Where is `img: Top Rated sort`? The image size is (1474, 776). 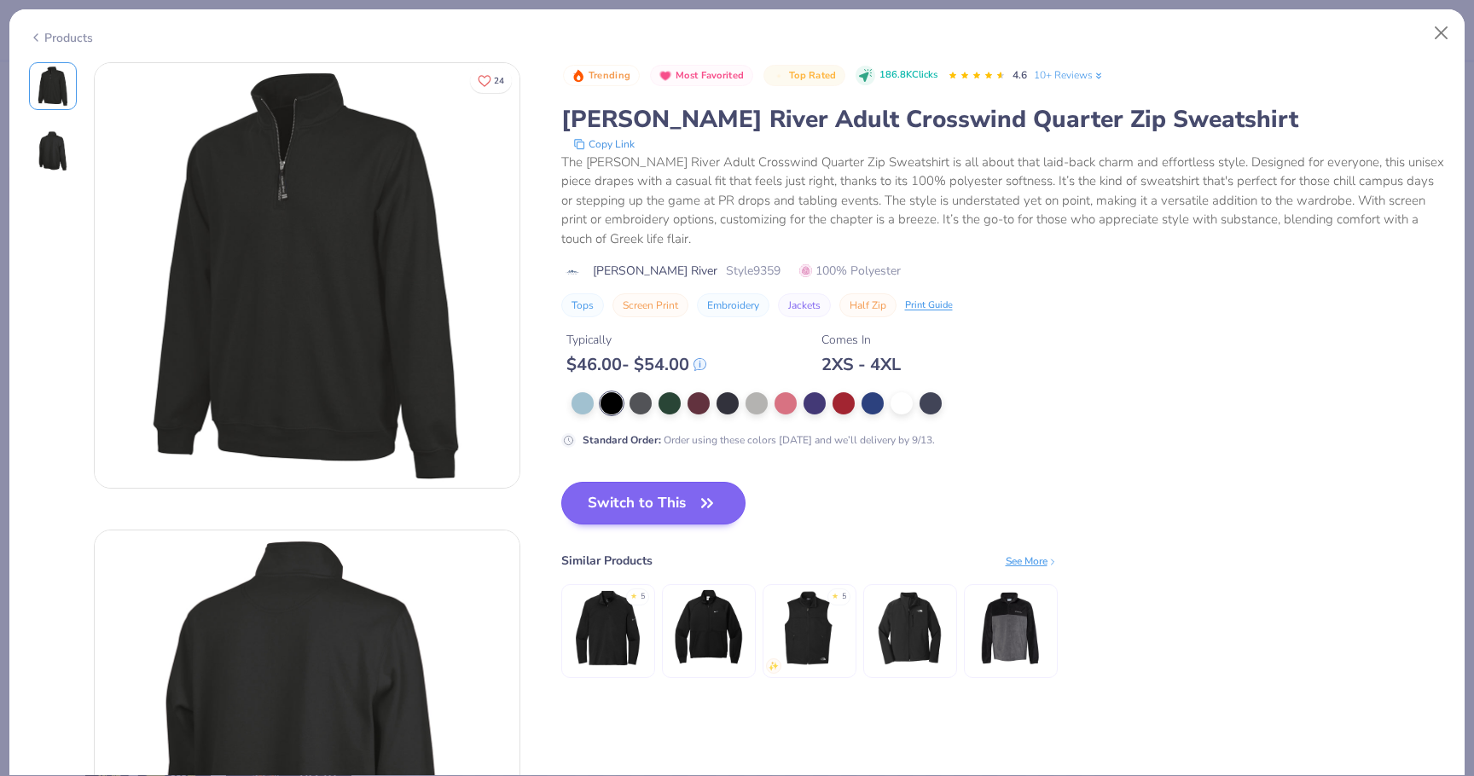
img: Top Rated sort is located at coordinates (779, 76).